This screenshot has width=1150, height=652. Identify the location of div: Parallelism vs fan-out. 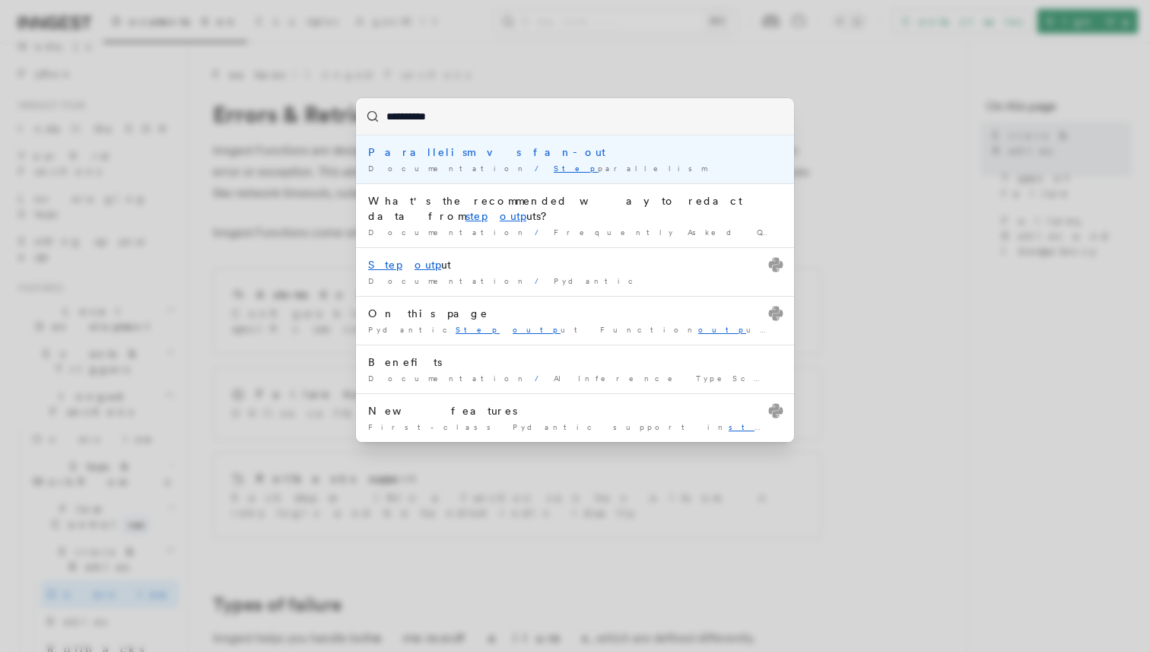
(575, 152).